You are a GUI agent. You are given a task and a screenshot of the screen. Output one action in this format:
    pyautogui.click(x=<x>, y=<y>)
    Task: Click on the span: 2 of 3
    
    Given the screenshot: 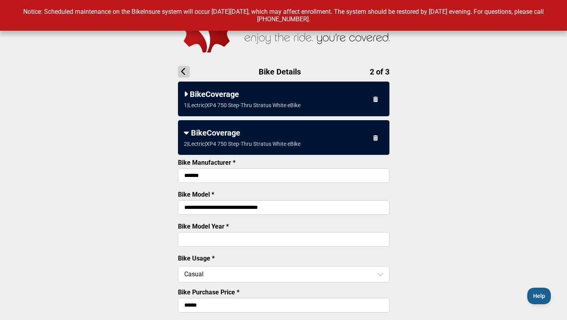 What is the action you would take?
    pyautogui.click(x=380, y=72)
    